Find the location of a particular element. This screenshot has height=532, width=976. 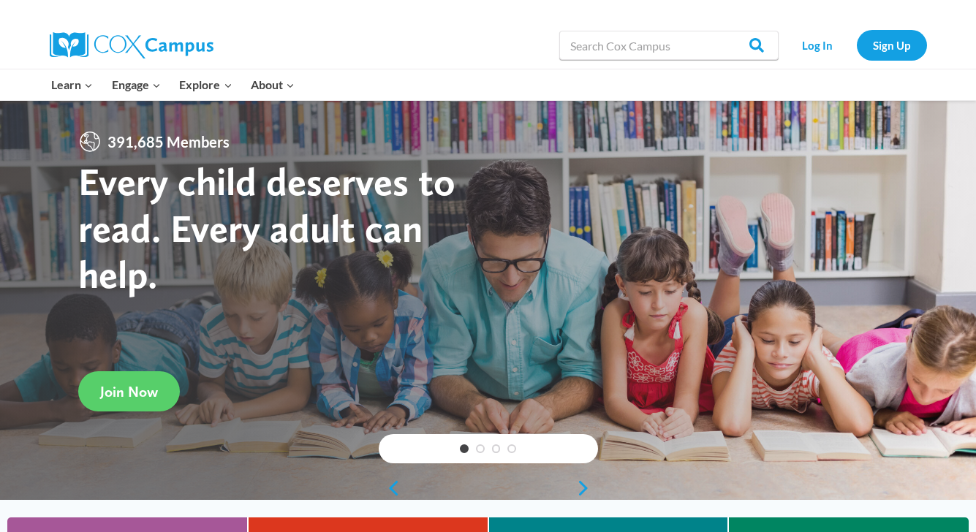

span: Join Now is located at coordinates (129, 392).